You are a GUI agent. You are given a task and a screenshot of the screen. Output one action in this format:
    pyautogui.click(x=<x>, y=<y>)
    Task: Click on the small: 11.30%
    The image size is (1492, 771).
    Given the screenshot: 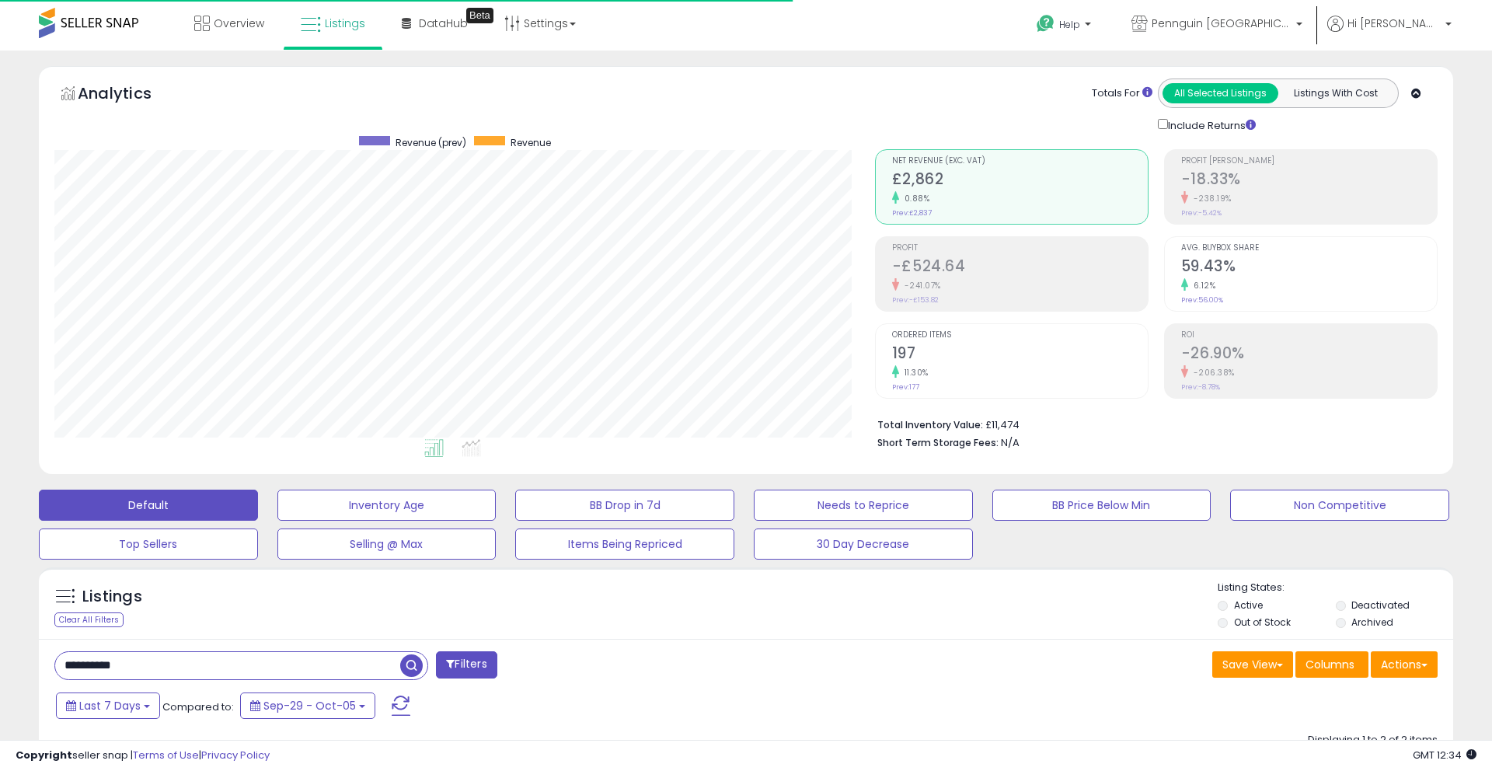 What is the action you would take?
    pyautogui.click(x=914, y=372)
    